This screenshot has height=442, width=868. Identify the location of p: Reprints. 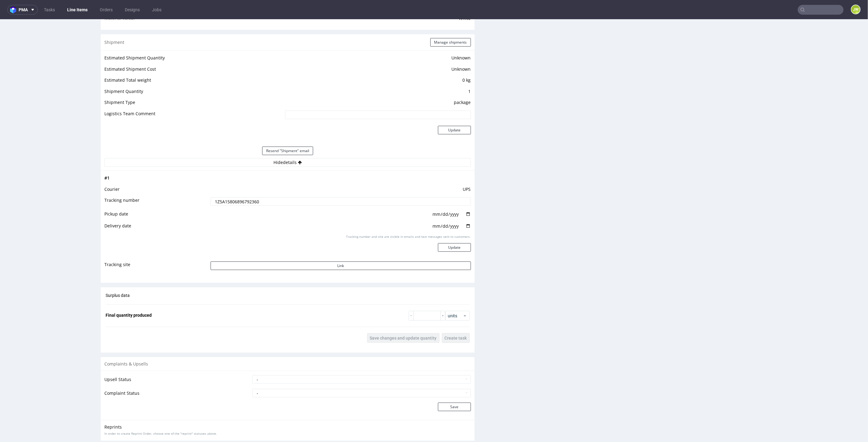
(287, 408).